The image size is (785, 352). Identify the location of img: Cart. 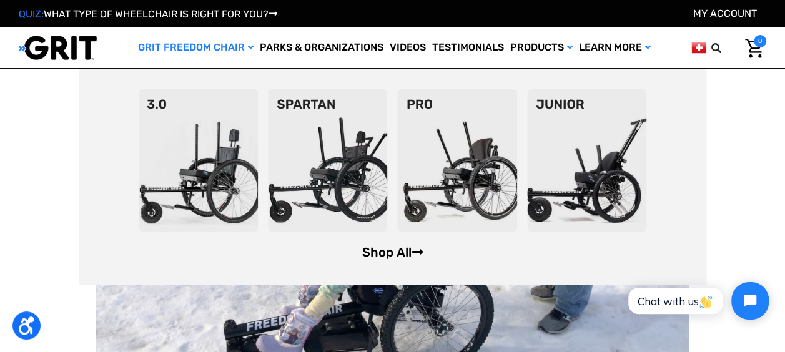
(754, 48).